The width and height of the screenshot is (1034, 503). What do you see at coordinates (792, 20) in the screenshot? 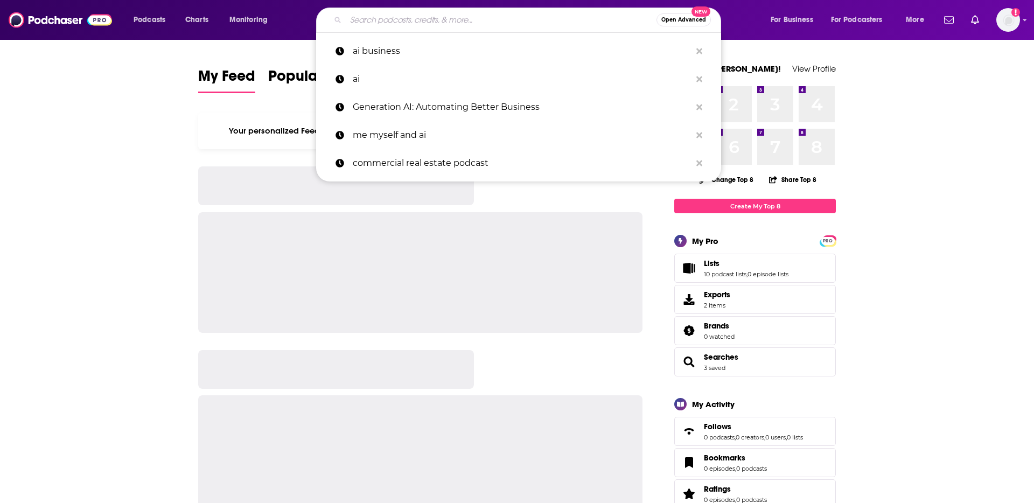
I see `span: For Business` at bounding box center [792, 20].